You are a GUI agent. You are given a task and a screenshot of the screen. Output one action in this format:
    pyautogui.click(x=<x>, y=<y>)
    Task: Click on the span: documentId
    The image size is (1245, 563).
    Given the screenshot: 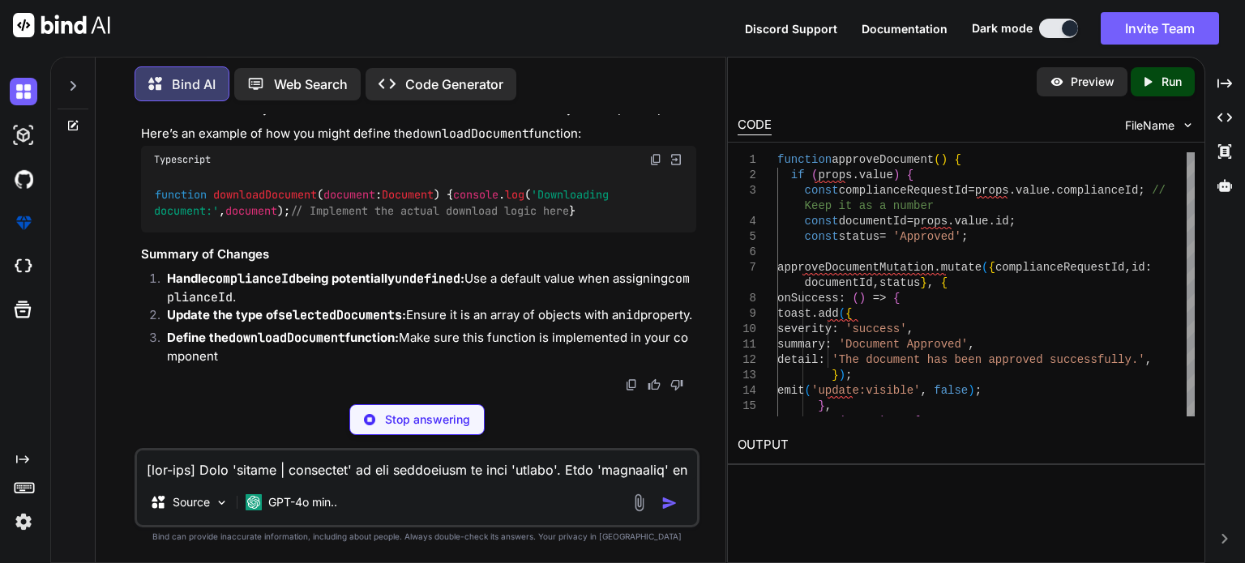 What is the action you would take?
    pyautogui.click(x=873, y=221)
    